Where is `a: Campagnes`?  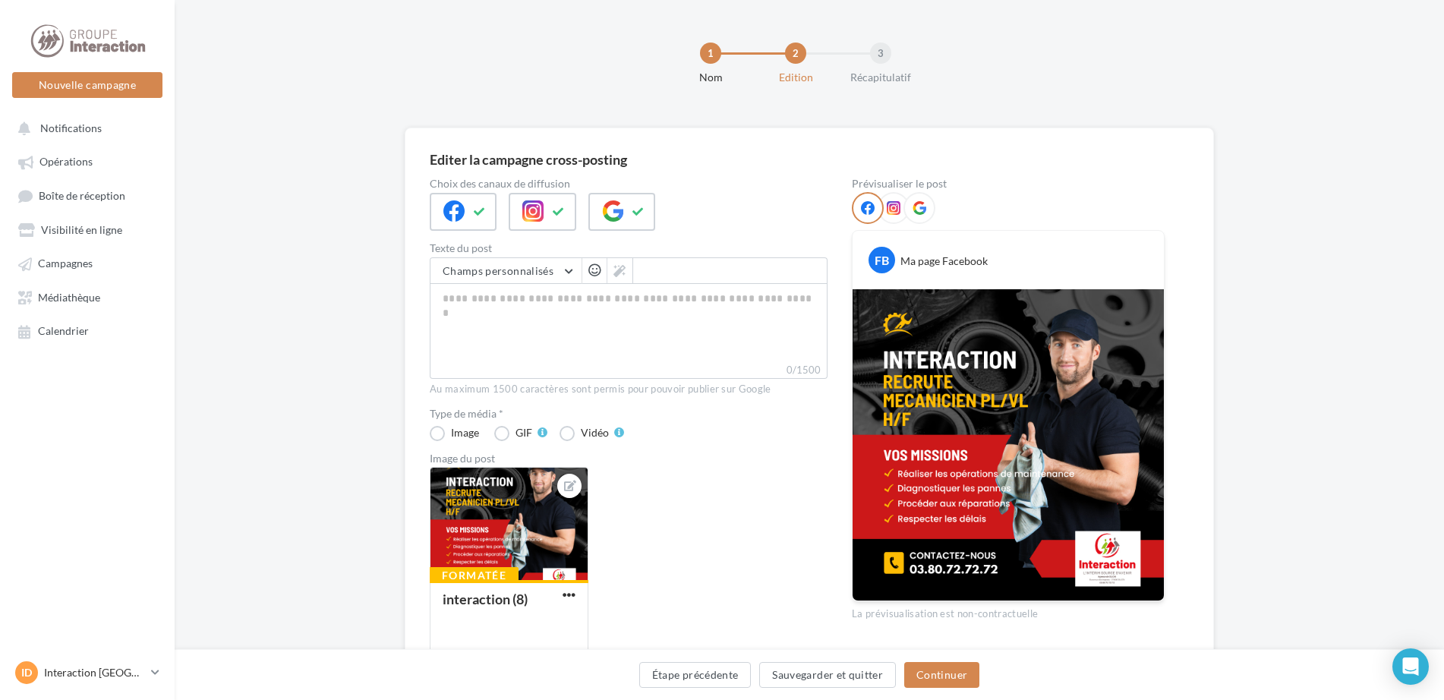
a: Campagnes is located at coordinates (87, 263).